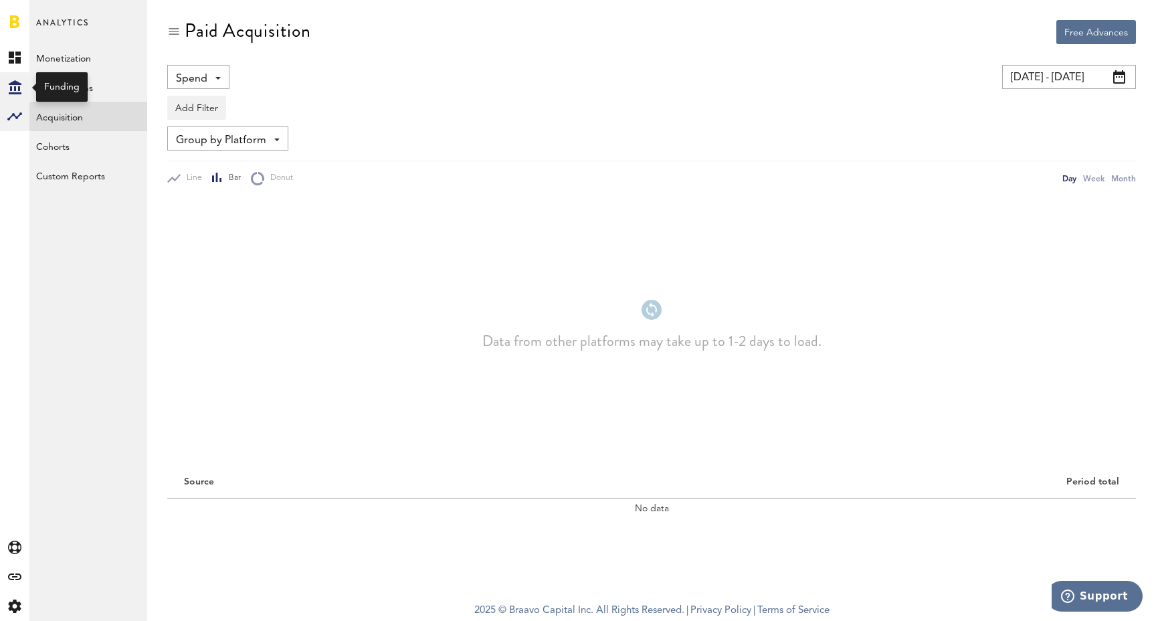 The width and height of the screenshot is (1156, 621). Describe the element at coordinates (221, 141) in the screenshot. I see `span: Group by Platform` at that location.